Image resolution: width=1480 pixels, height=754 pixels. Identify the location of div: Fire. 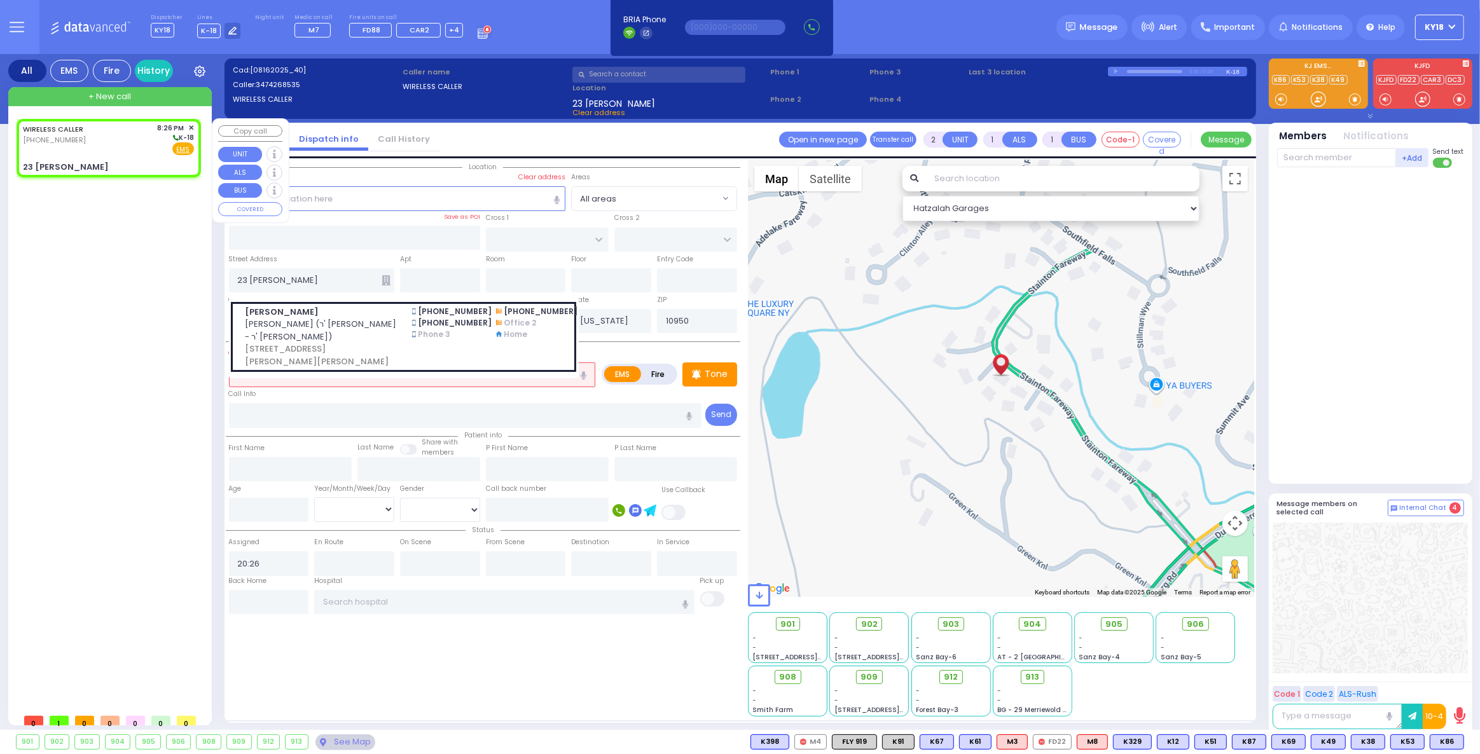
(112, 71).